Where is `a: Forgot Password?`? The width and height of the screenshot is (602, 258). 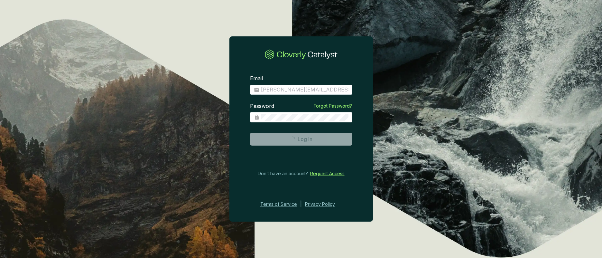
a: Forgot Password? is located at coordinates (332, 106).